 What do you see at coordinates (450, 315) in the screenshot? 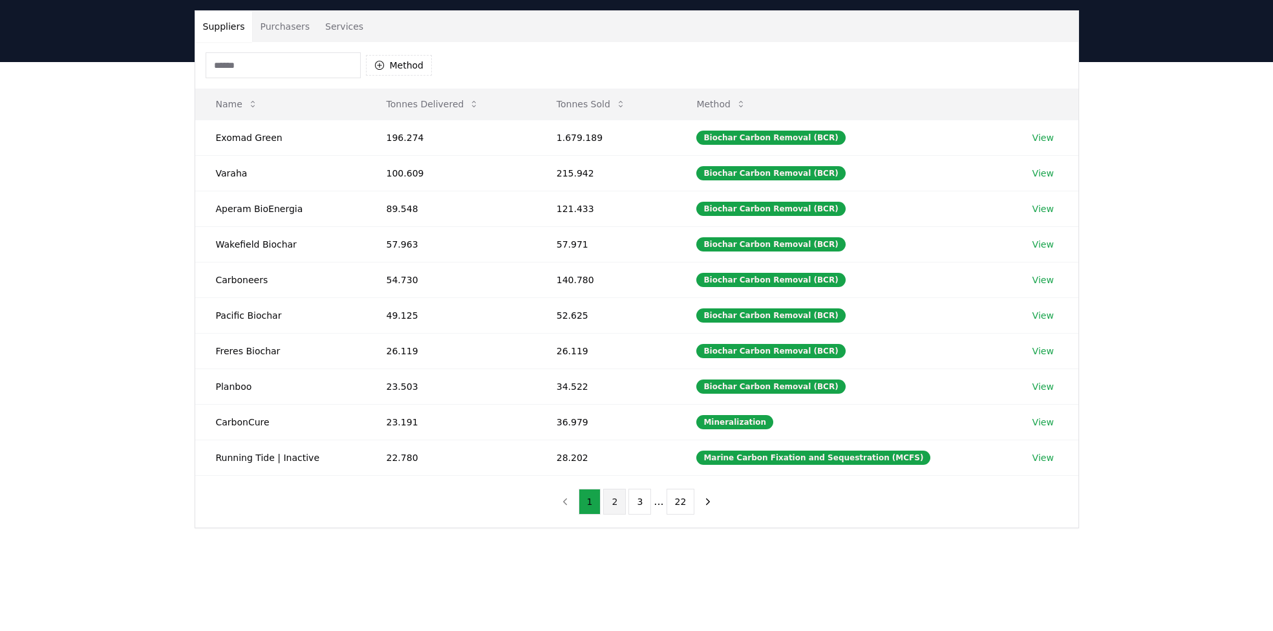
I see `td: 49.125` at bounding box center [450, 315].